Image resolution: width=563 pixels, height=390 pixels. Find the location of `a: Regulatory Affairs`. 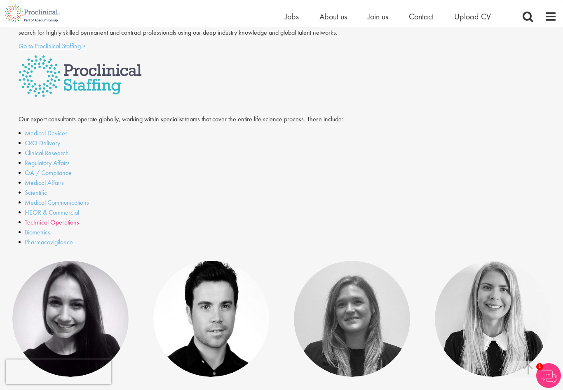

a: Regulatory Affairs is located at coordinates (47, 162).